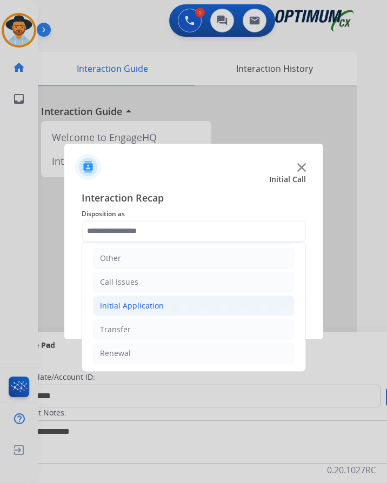 This screenshot has height=483, width=387. What do you see at coordinates (194, 199) in the screenshot?
I see `span: Interaction Recap` at bounding box center [194, 199].